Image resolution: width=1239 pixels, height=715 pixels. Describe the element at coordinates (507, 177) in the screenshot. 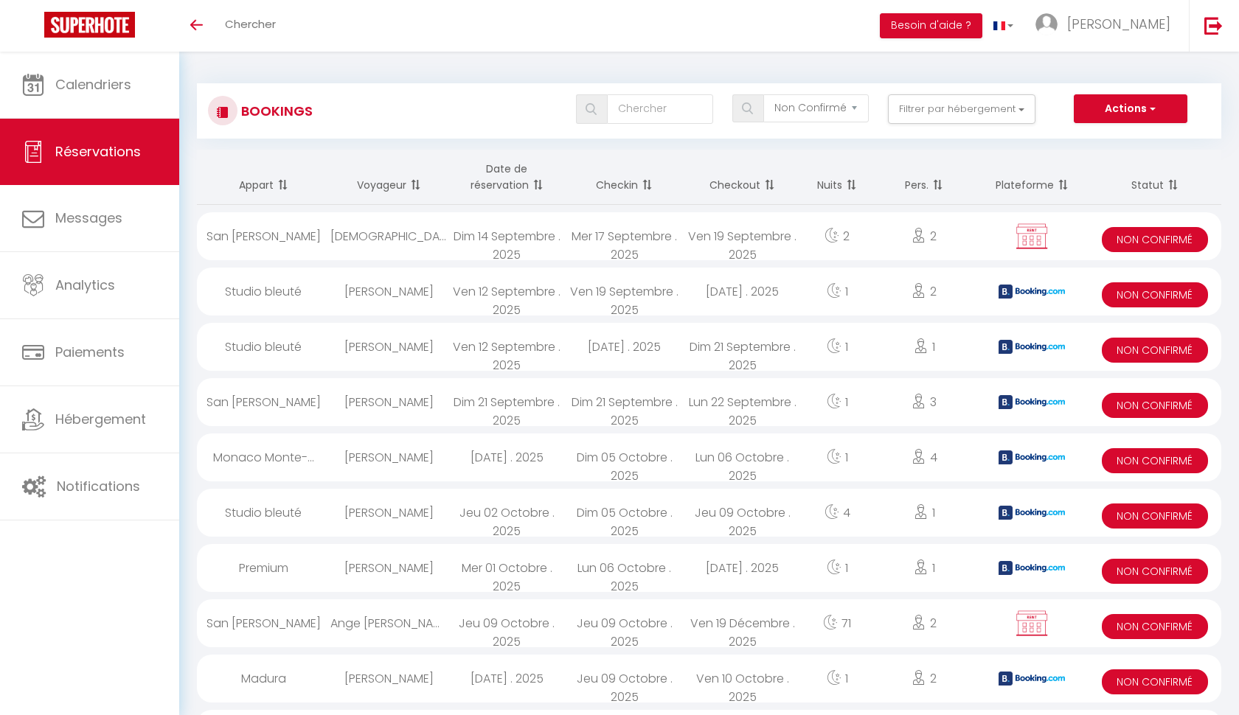

I see `th: Sort by booking date` at that location.